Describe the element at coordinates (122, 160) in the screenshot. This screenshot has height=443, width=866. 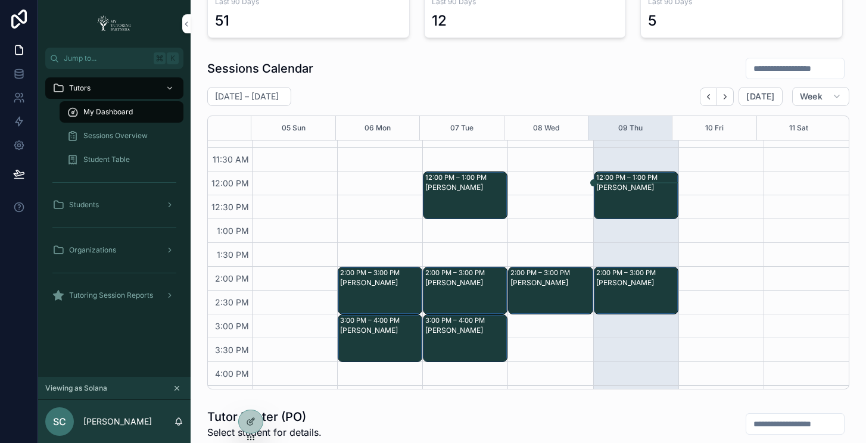
I see `a: Student Table` at that location.